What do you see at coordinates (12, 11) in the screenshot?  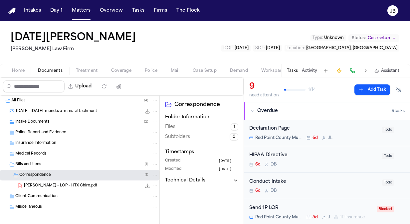 I see `img: Finch Logo` at bounding box center [12, 11].